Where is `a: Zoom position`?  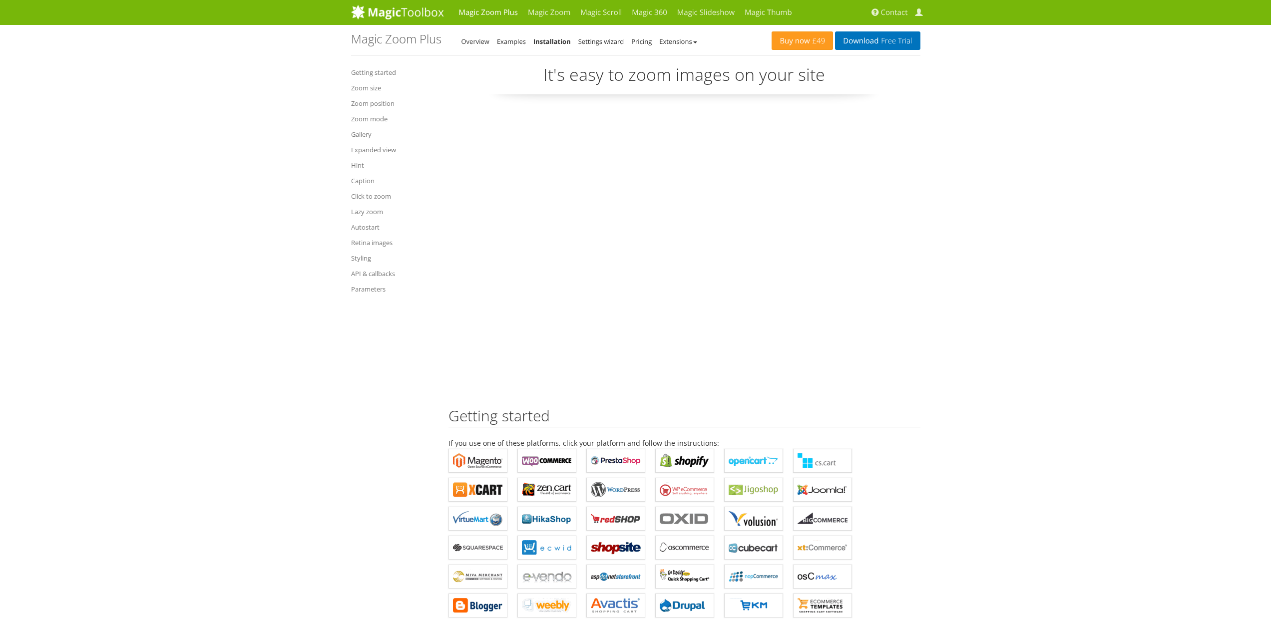
a: Zoom position is located at coordinates (392, 103).